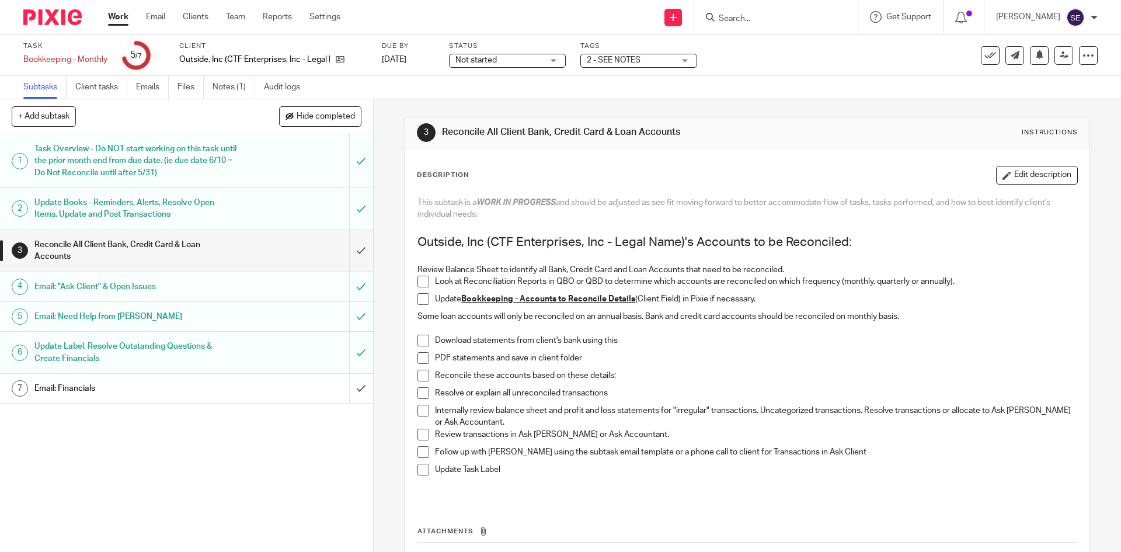 This screenshot has width=1121, height=552. What do you see at coordinates (20, 388) in the screenshot?
I see `div: 7` at bounding box center [20, 388].